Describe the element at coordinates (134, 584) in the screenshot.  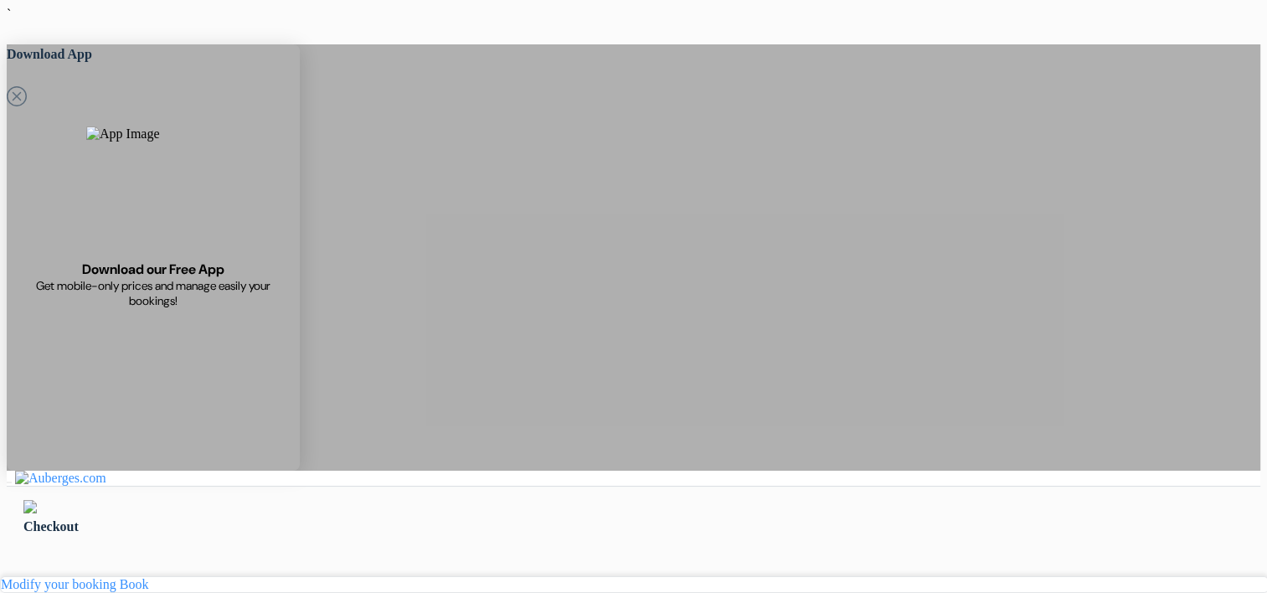
I see `a: Book` at that location.